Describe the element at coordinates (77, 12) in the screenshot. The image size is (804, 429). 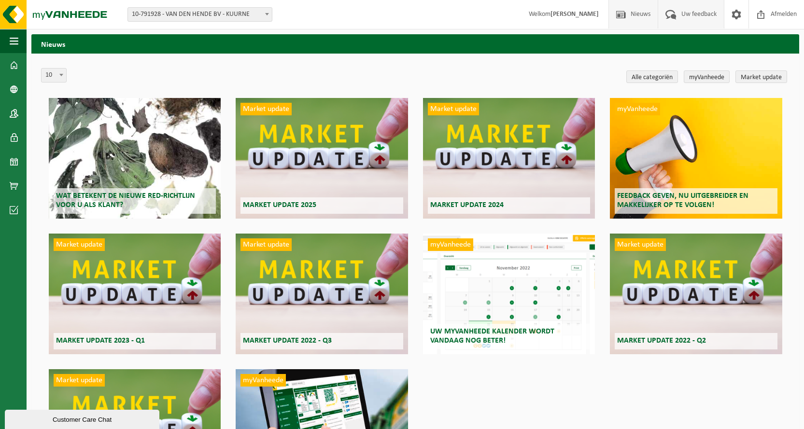
I see `div: Customer Care Chat` at that location.